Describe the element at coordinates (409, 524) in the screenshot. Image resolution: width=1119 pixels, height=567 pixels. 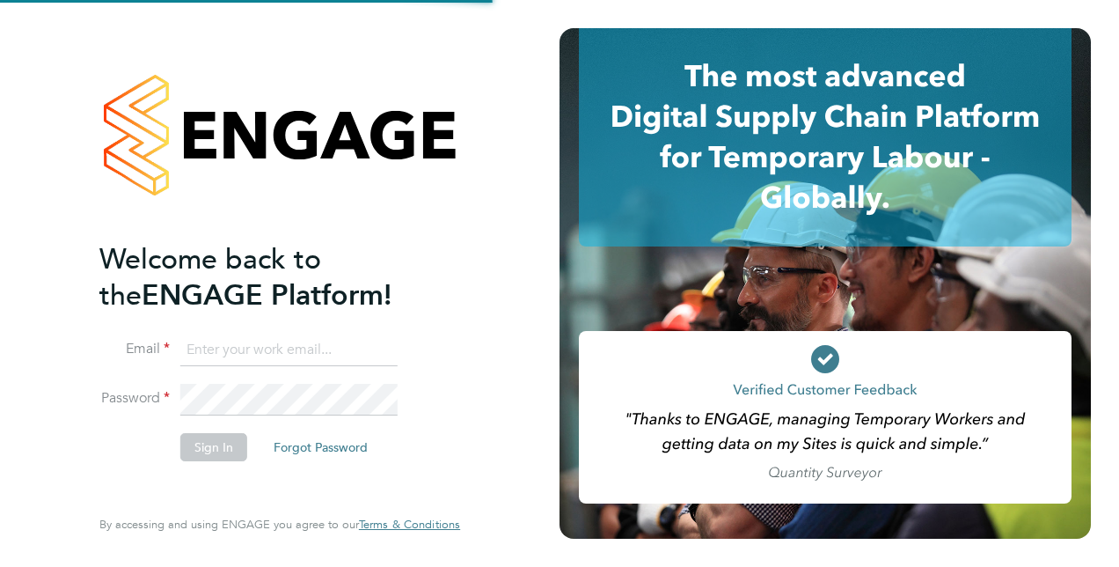
I see `a: Terms & Conditions` at that location.